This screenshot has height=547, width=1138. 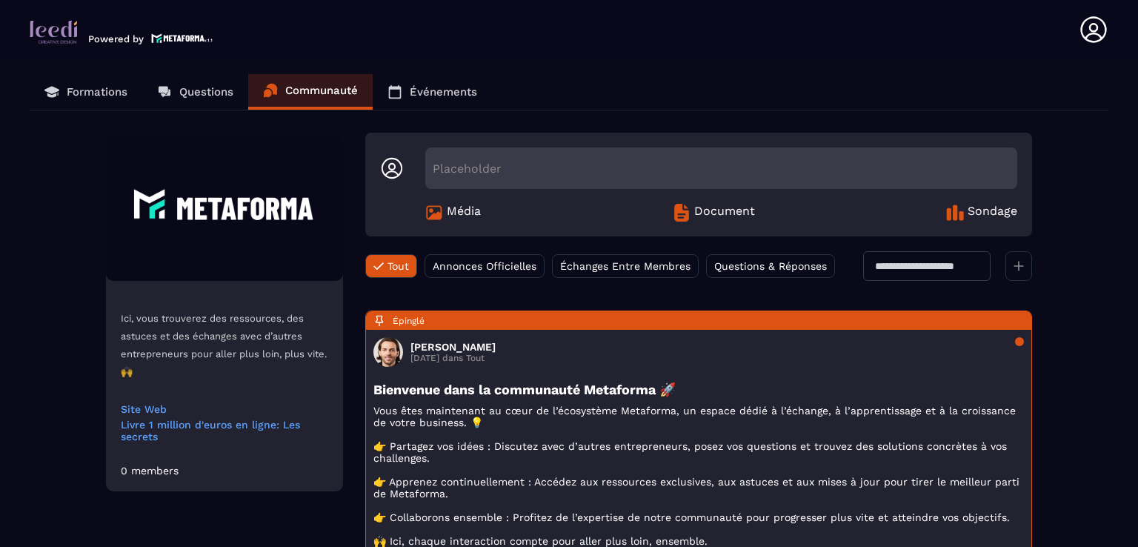 What do you see at coordinates (150, 470) in the screenshot?
I see `div: 0 members` at bounding box center [150, 470].